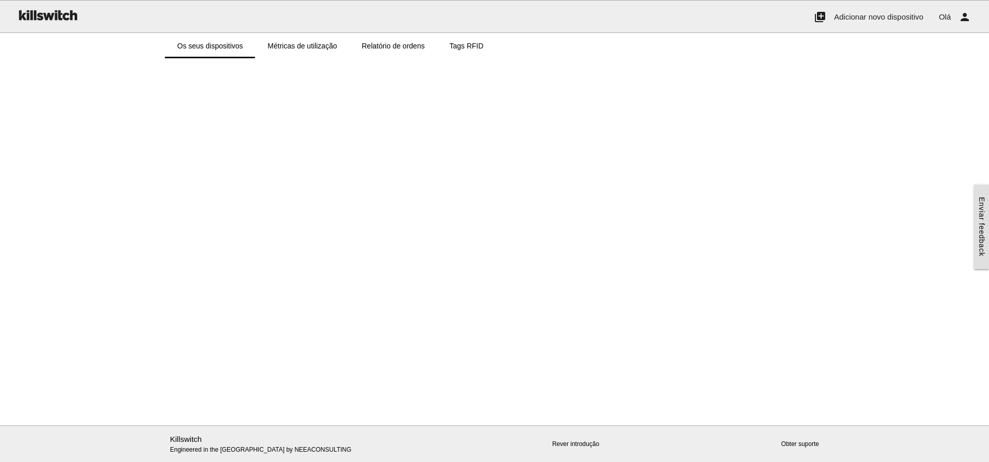 This screenshot has width=989, height=462. What do you see at coordinates (800, 444) in the screenshot?
I see `a: Obter suporte` at bounding box center [800, 444].